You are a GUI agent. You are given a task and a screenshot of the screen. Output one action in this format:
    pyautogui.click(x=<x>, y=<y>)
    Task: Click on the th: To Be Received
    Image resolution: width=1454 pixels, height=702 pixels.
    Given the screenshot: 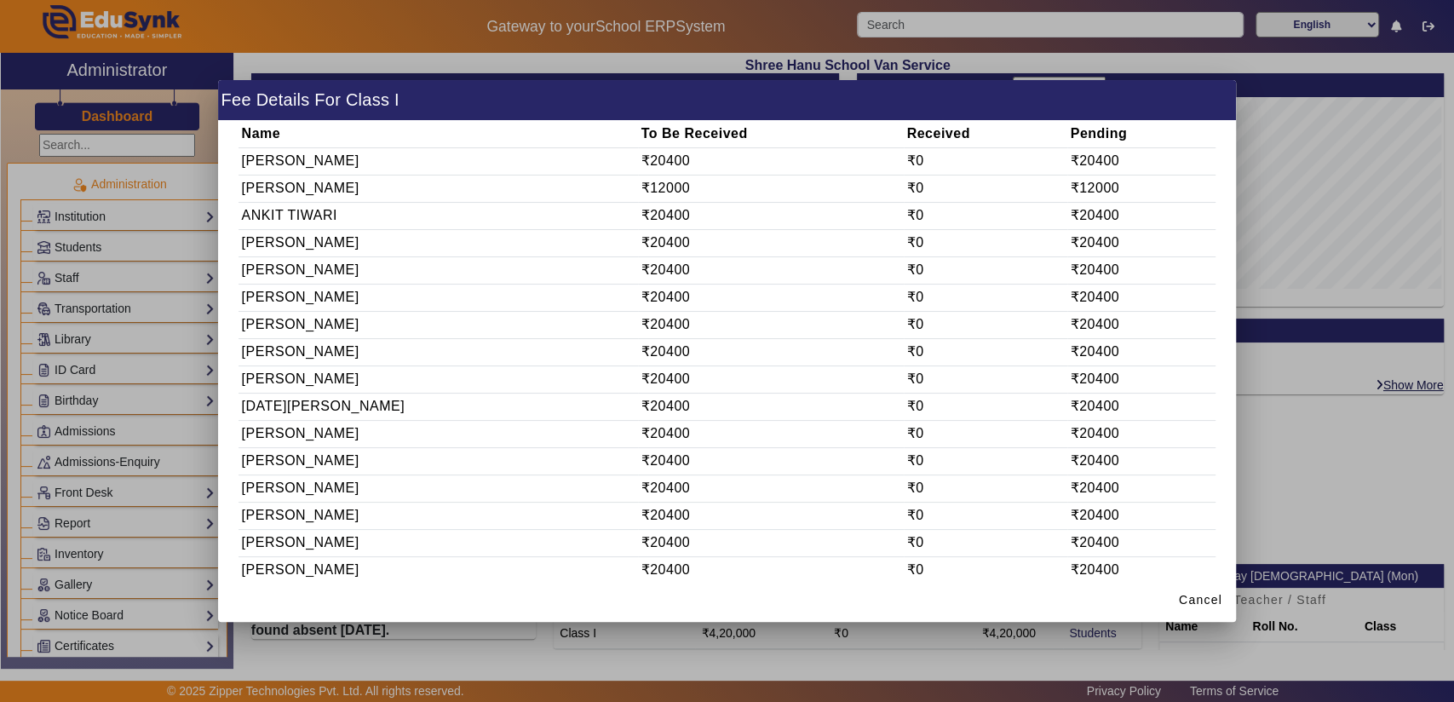 What is the action you would take?
    pyautogui.click(x=771, y=135)
    